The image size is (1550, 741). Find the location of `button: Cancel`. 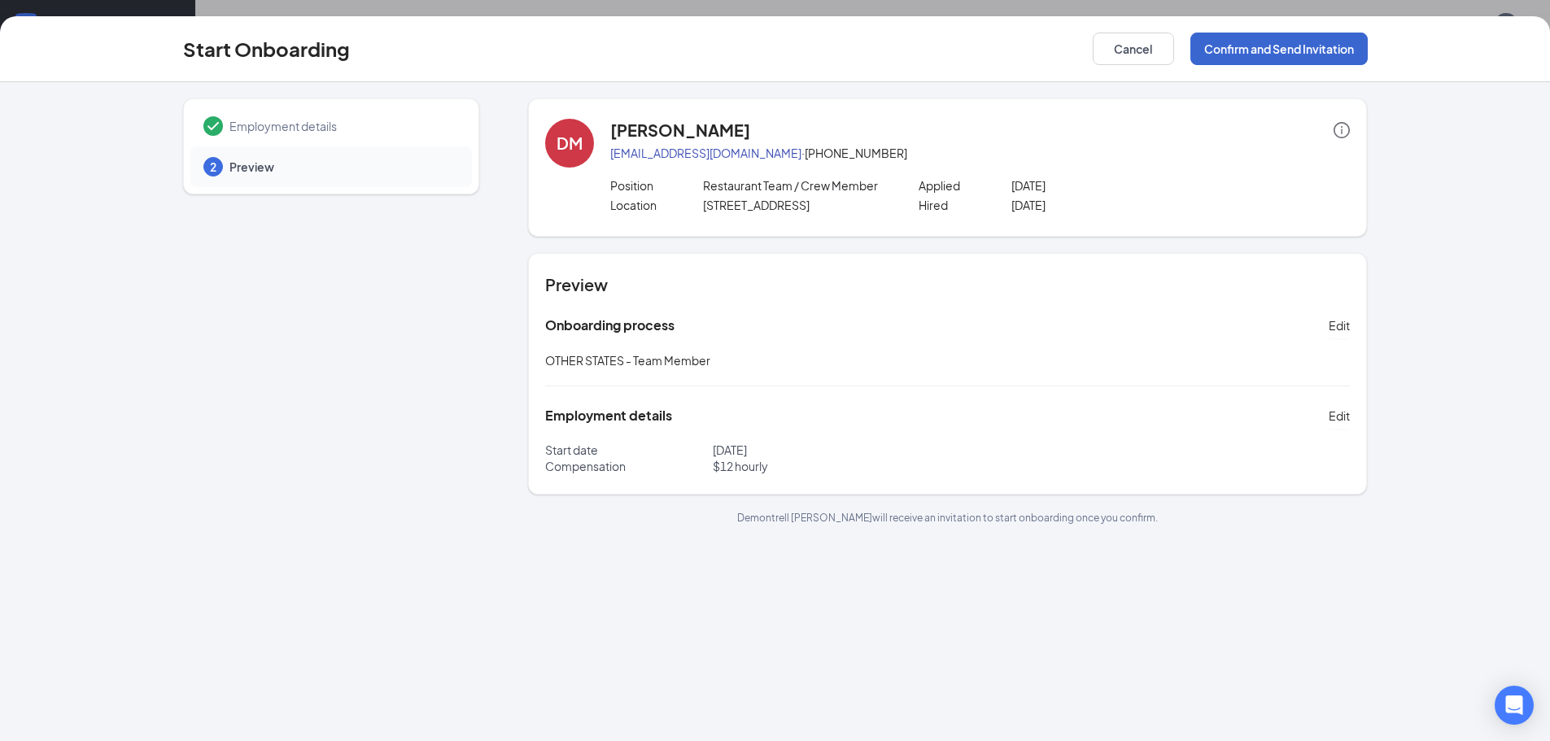

button: Cancel is located at coordinates (1134, 49).